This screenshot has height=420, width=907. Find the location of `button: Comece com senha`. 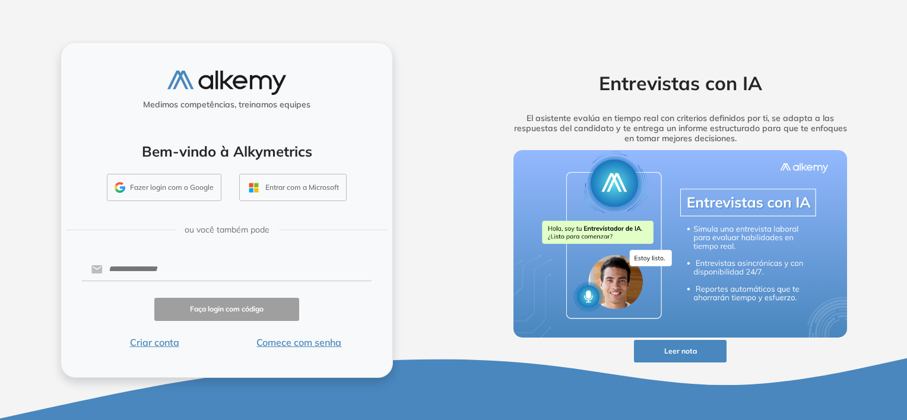

button: Comece com senha is located at coordinates (299, 342).